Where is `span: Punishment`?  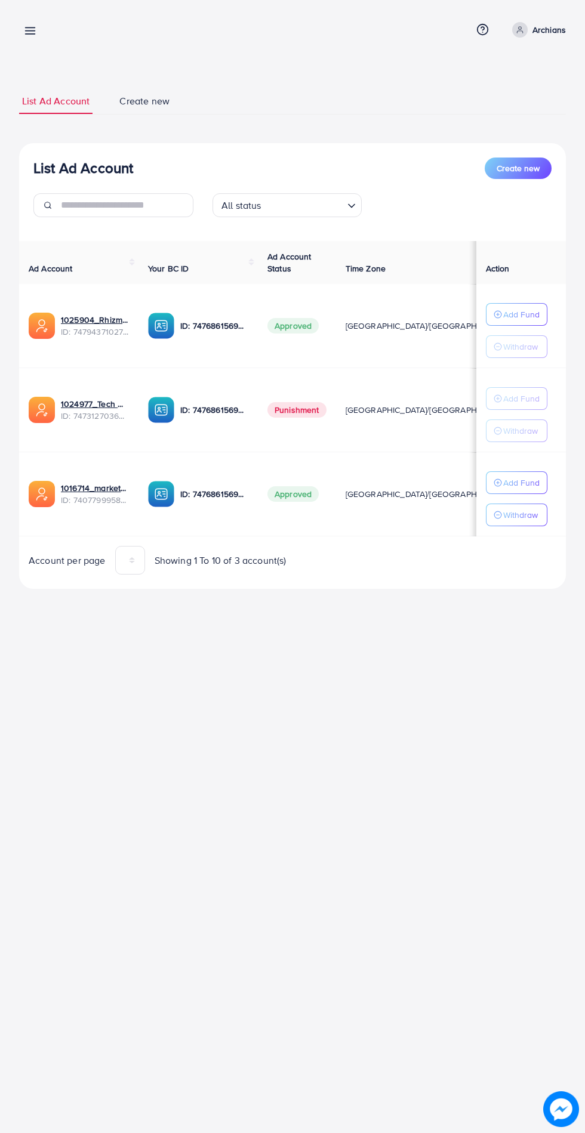
span: Punishment is located at coordinates (297, 410).